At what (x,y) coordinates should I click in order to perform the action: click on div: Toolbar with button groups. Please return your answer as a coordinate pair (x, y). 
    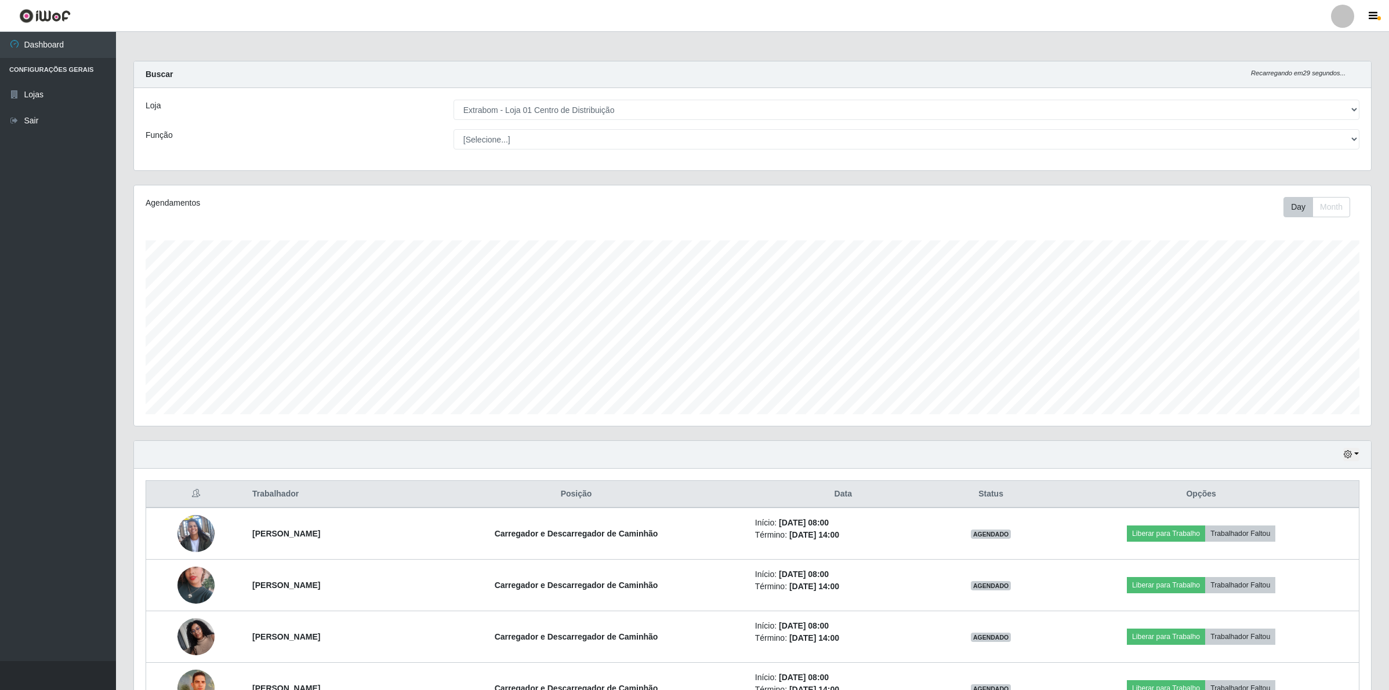
    Looking at the image, I should click on (1321, 207).